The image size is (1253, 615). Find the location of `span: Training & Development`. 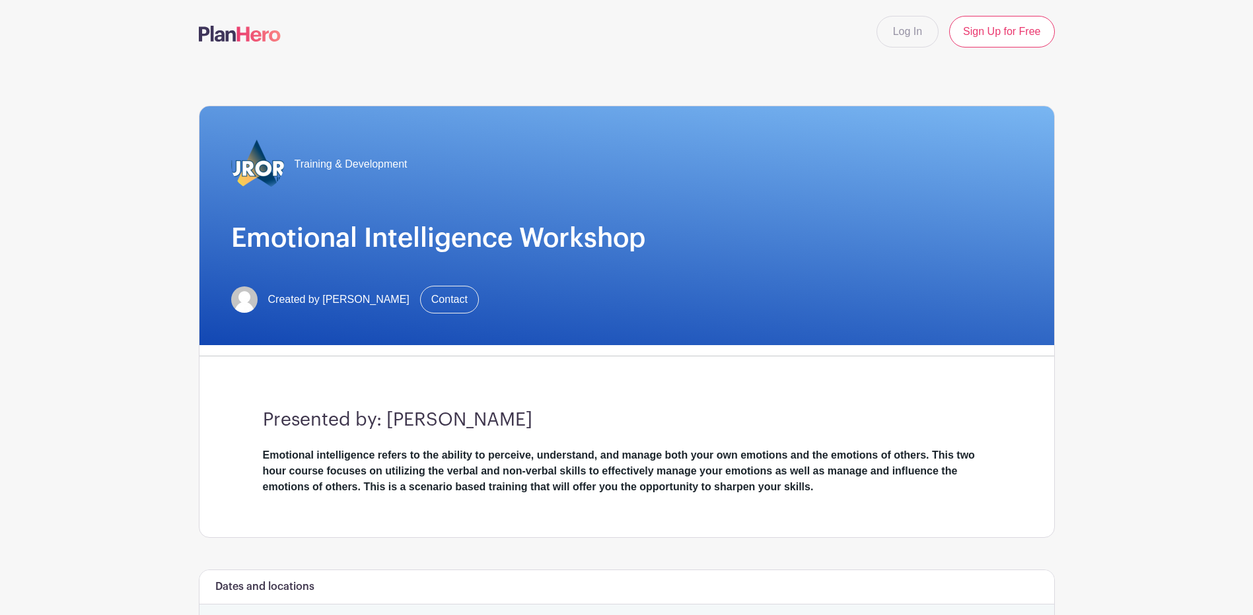

span: Training & Development is located at coordinates (351, 164).